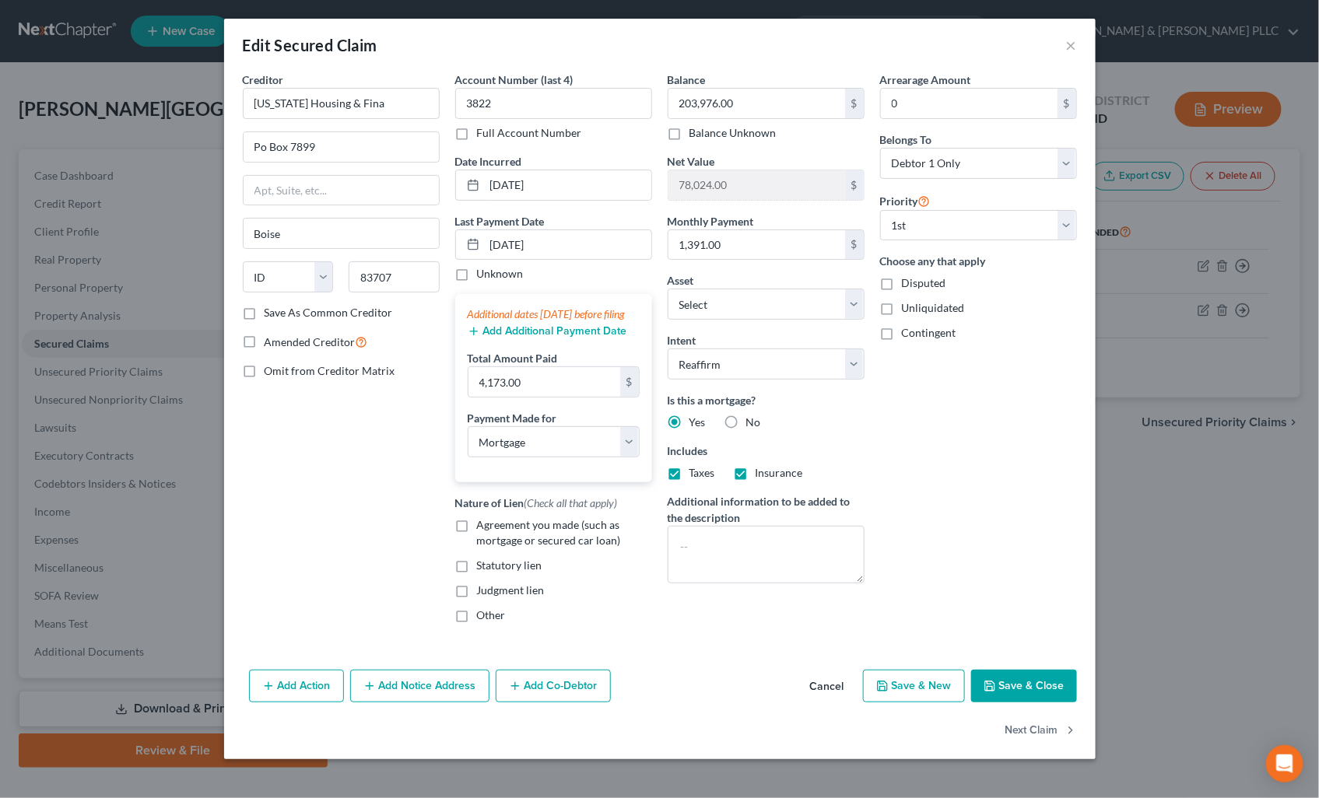 The image size is (1319, 798). What do you see at coordinates (913, 686) in the screenshot?
I see `button: Save & New` at bounding box center [913, 686].